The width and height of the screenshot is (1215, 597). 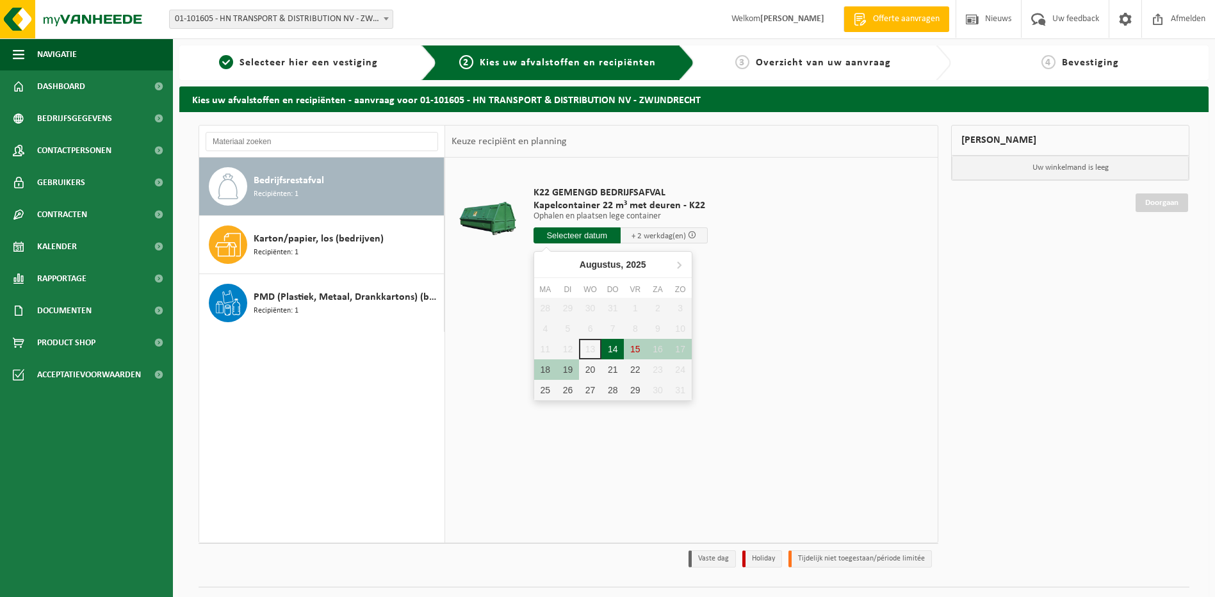 I want to click on h2: Kies uw afvalstoffen en recipiënten - aanvraag voor 01-101605 - HN TRANSPORT & DISTRIBUTION NV - ..., so click(x=693, y=99).